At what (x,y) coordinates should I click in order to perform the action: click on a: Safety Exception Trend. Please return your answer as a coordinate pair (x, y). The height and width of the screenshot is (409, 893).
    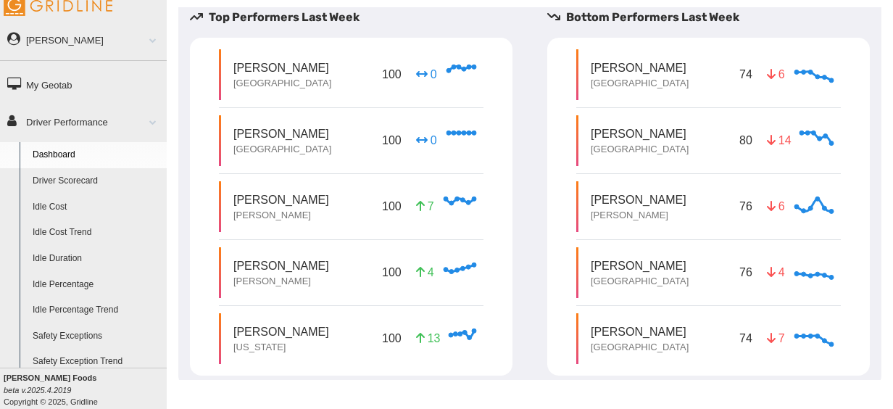
    Looking at the image, I should click on (96, 362).